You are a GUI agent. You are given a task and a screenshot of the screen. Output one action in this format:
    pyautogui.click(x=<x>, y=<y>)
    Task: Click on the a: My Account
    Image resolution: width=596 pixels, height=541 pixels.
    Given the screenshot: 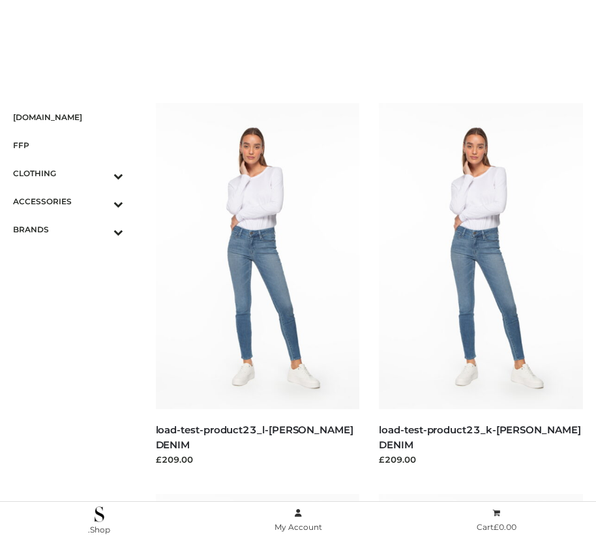 What is the action you would take?
    pyautogui.click(x=298, y=520)
    